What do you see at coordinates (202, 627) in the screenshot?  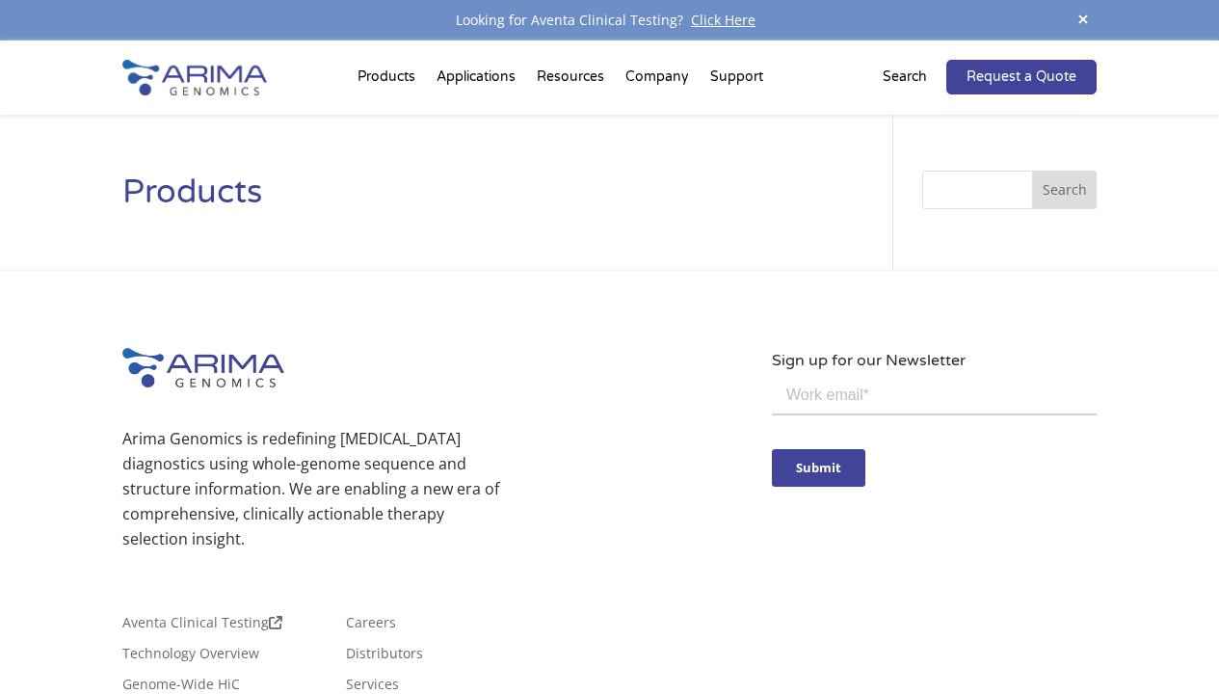 I see `a: Aventa Clinical Testing` at bounding box center [202, 627].